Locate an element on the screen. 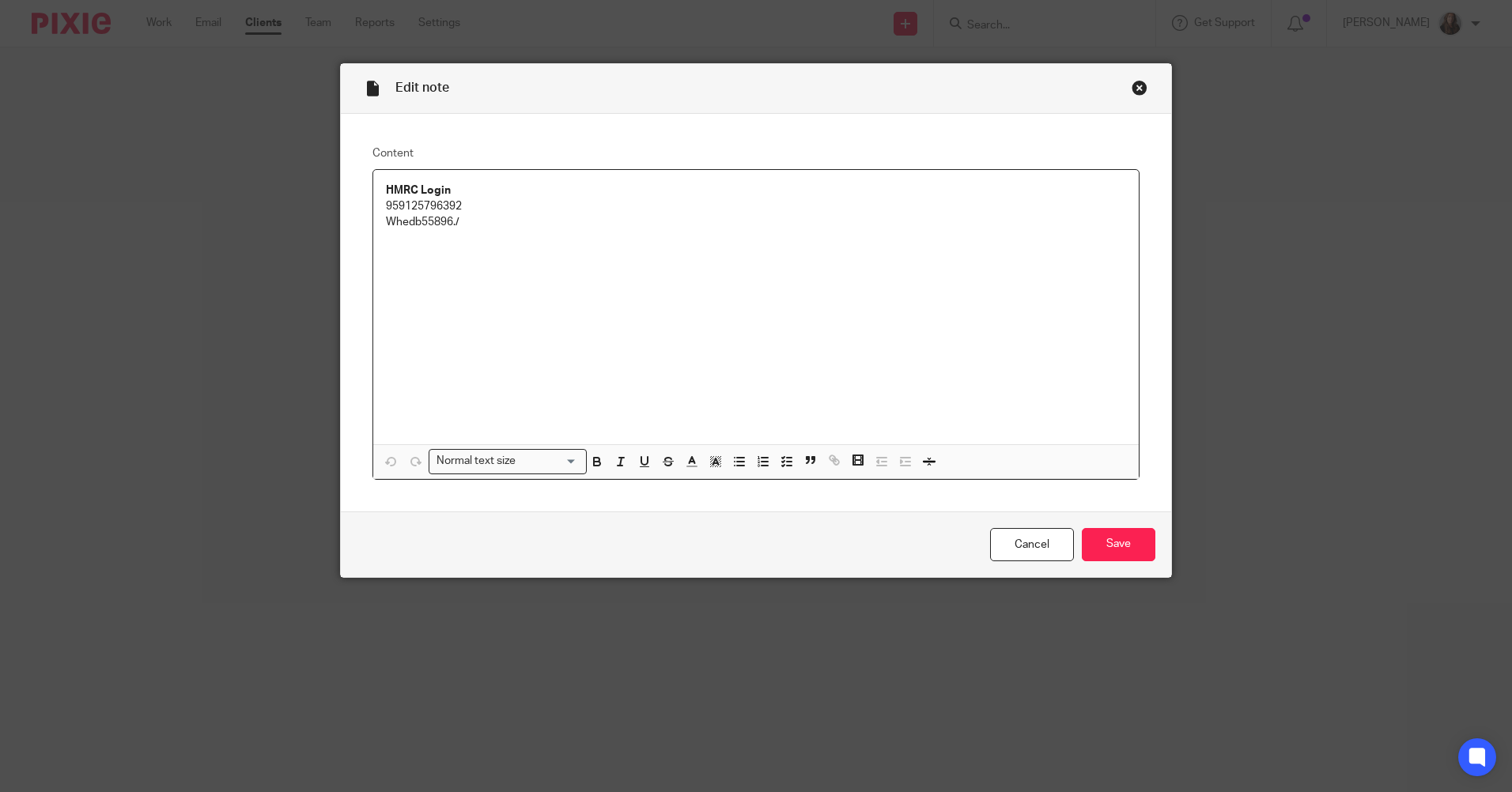 The width and height of the screenshot is (1512, 792). input: Save is located at coordinates (1118, 545).